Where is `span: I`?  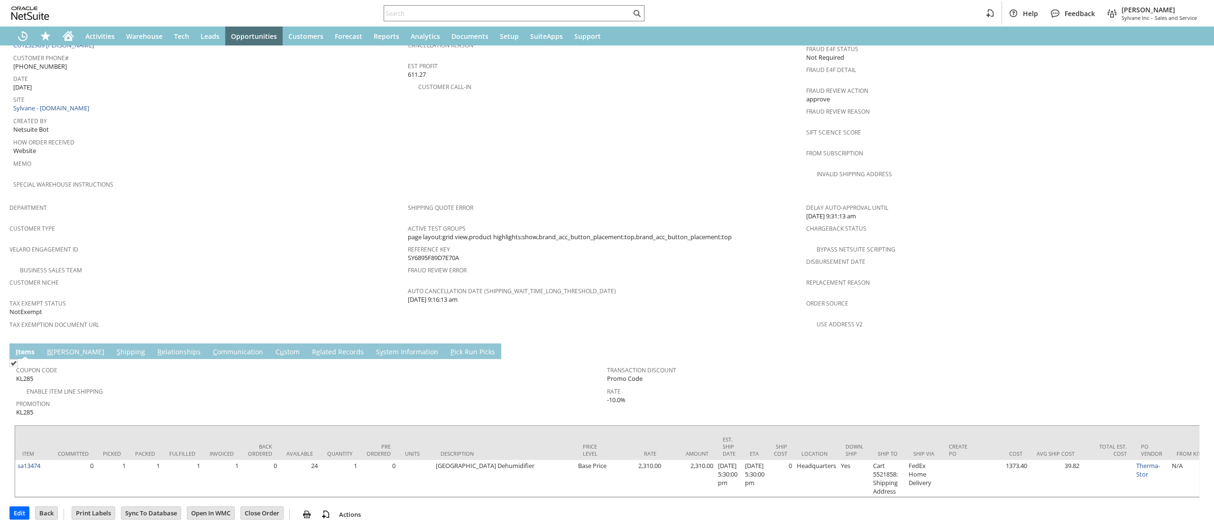 span: I is located at coordinates (17, 352).